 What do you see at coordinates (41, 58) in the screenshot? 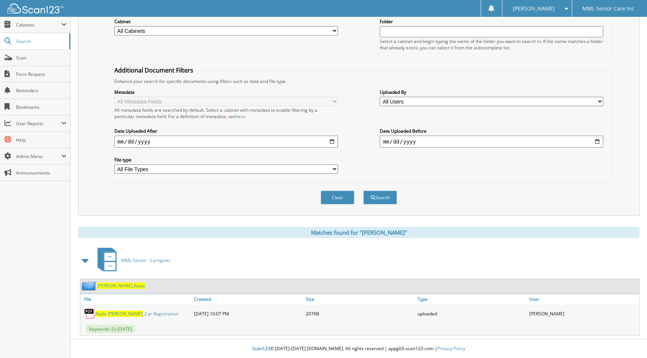
I see `span: Scan` at bounding box center [41, 58].